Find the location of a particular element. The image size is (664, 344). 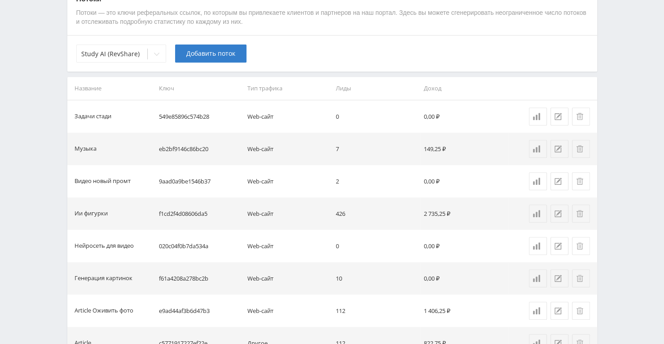

th: Доход is located at coordinates (464, 88).